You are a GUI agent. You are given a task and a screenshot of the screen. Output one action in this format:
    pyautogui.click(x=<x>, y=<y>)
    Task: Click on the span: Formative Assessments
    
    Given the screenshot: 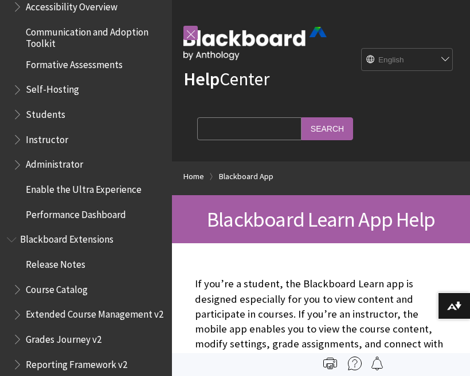 What is the action you would take?
    pyautogui.click(x=74, y=62)
    